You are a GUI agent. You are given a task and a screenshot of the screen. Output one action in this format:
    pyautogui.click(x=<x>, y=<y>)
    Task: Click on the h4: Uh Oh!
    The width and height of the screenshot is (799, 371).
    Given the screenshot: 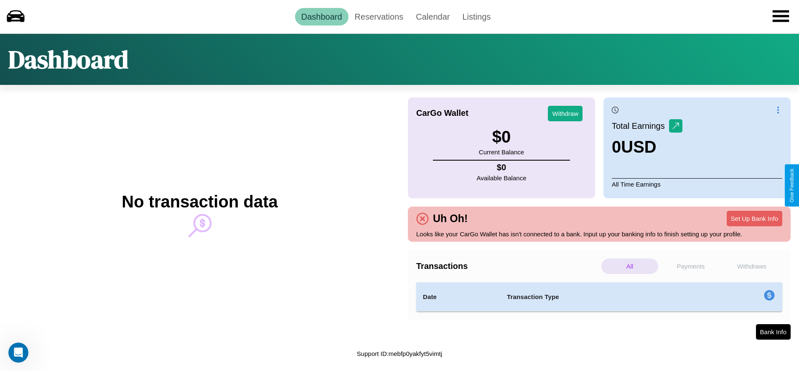 What is the action you would take?
    pyautogui.click(x=450, y=218)
    